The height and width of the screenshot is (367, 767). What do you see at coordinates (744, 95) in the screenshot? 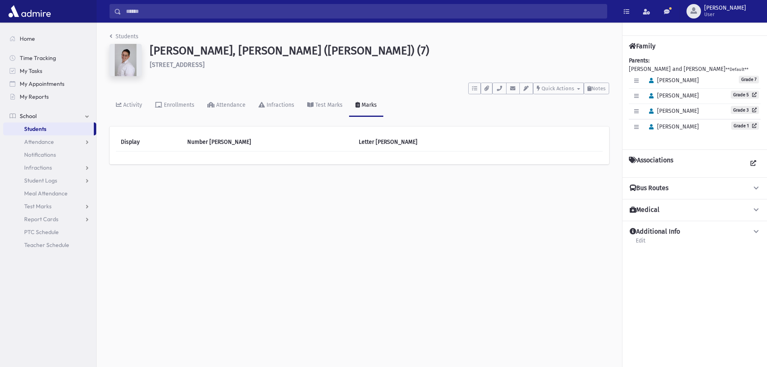
I see `a: Grade 5` at bounding box center [744, 95].